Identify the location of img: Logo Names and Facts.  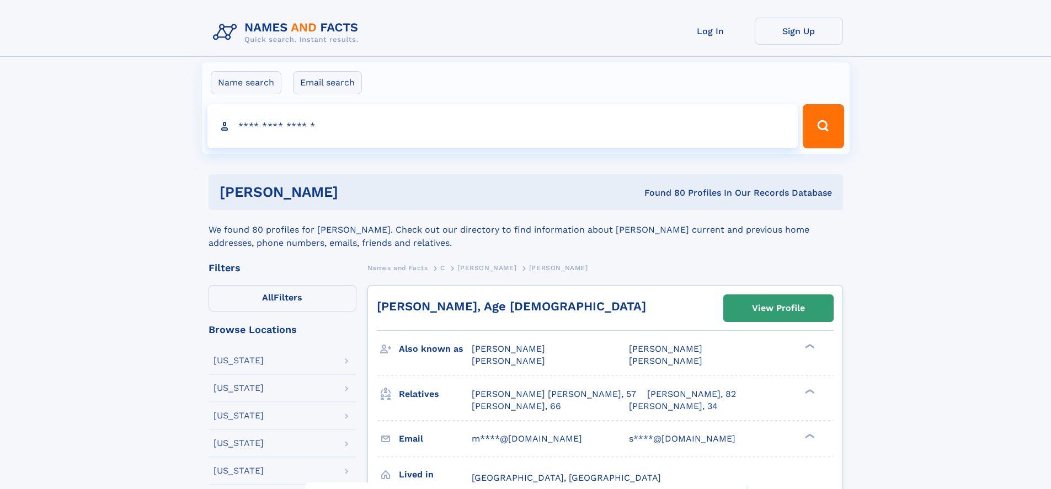
(288, 33).